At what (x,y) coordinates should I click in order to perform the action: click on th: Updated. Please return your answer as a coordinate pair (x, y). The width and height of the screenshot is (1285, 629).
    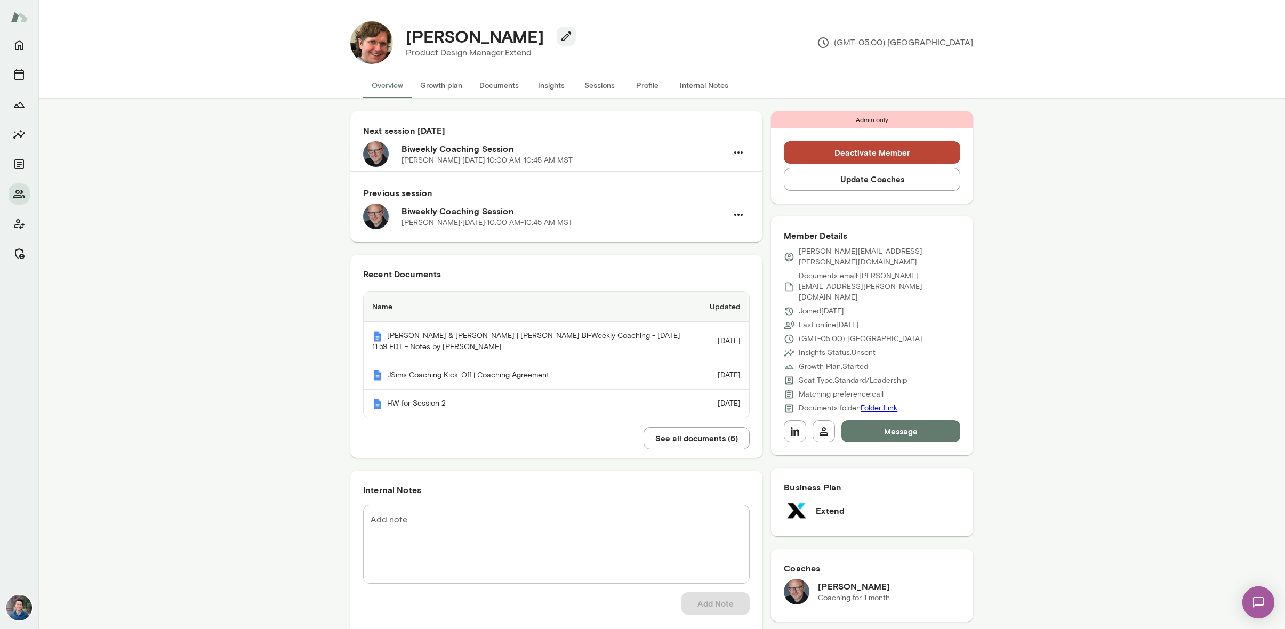
    Looking at the image, I should click on (725, 307).